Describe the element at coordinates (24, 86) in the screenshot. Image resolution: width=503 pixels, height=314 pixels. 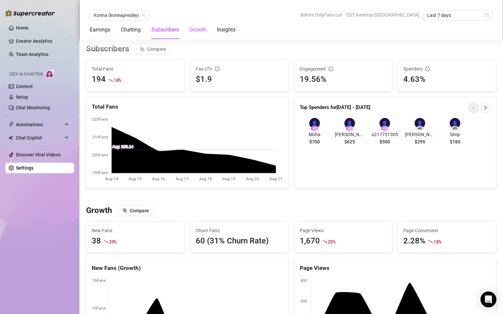
I see `a: Content` at that location.